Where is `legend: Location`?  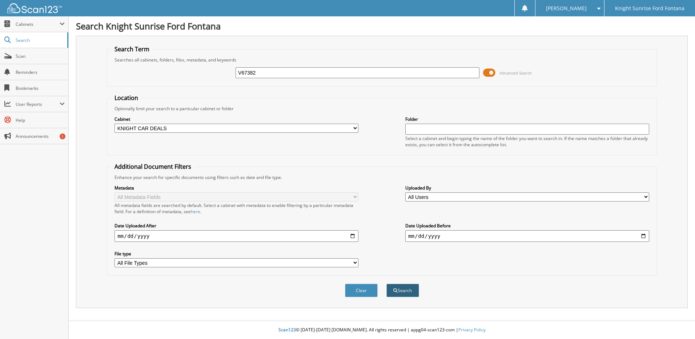
legend: Location is located at coordinates (126, 98).